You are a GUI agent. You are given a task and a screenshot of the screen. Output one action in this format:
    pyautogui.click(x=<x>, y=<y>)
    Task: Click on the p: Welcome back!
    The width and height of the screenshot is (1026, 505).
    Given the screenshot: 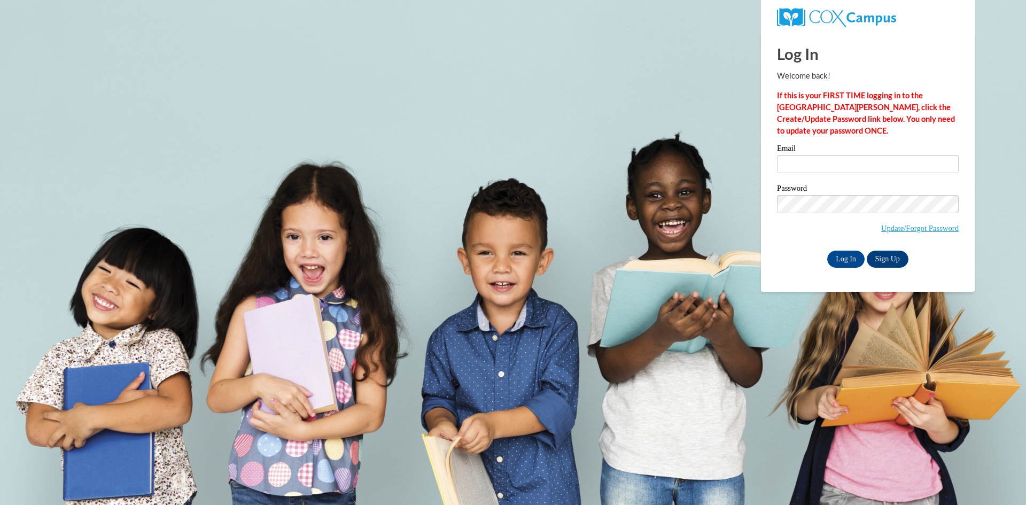 What is the action you would take?
    pyautogui.click(x=868, y=76)
    